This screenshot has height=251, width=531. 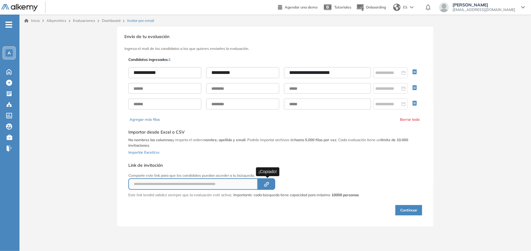 What do you see at coordinates (275, 143) in the screenshot?
I see `p: y respeta el orden: . Podrás importar archivos de . Cada evaluación tiene un .` at bounding box center [275, 143].